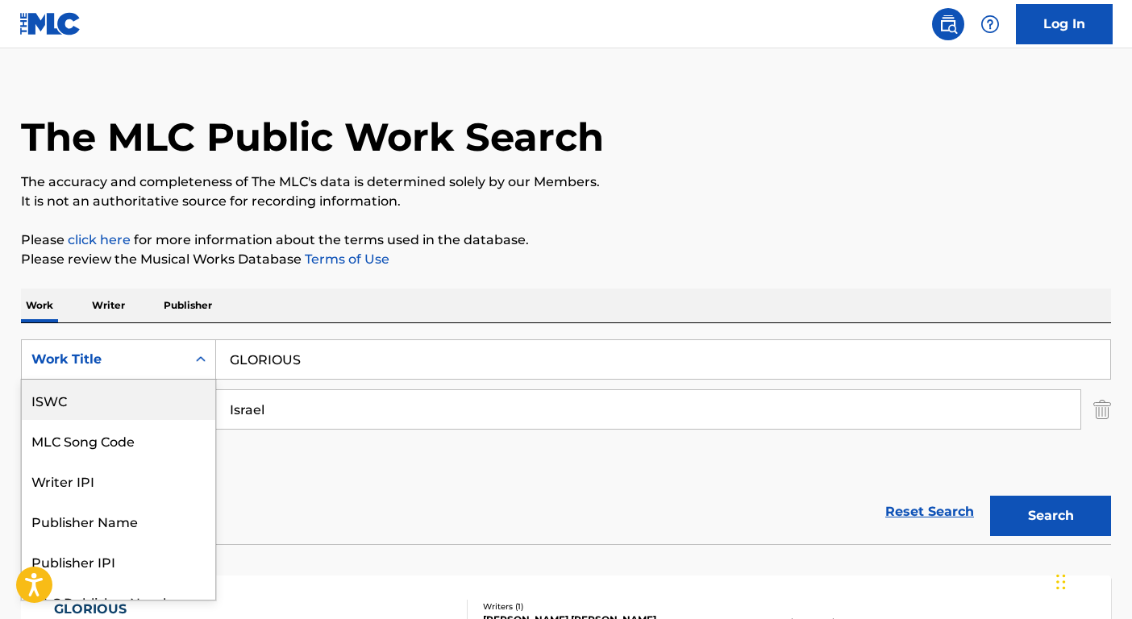 The width and height of the screenshot is (1132, 619). What do you see at coordinates (605, 606) in the screenshot?
I see `div: Writers ( 1 )` at bounding box center [605, 606].